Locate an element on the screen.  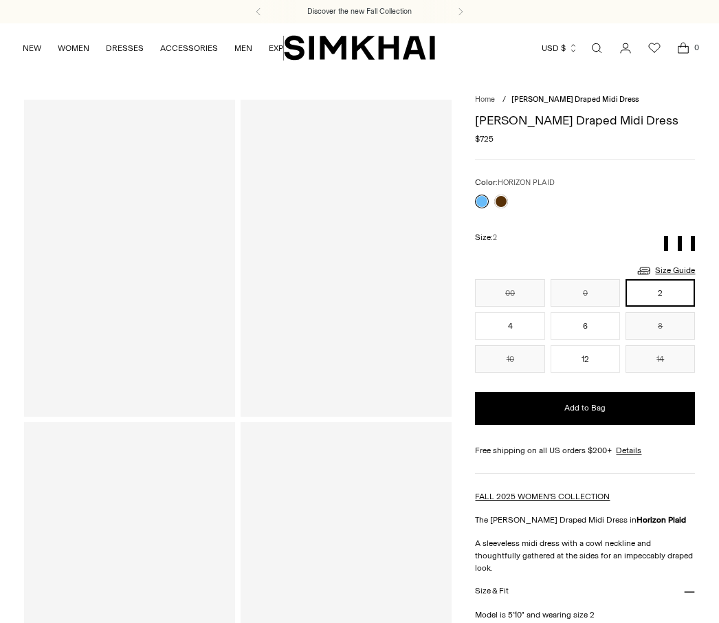
button: 14 is located at coordinates (660, 359).